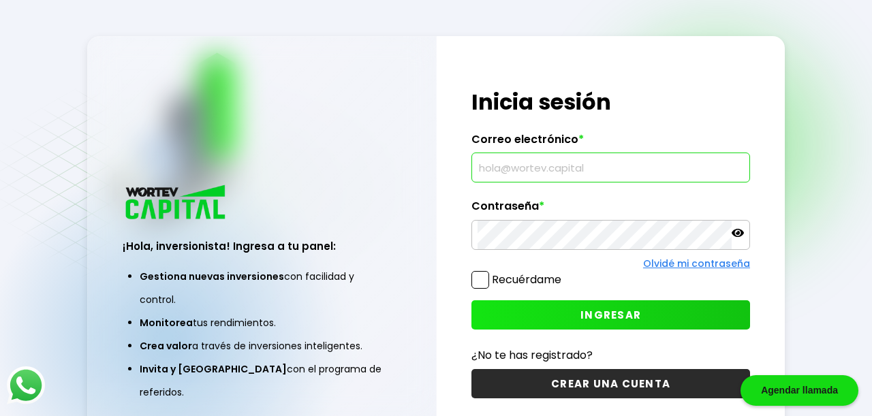 The height and width of the screenshot is (416, 872). Describe the element at coordinates (166, 346) in the screenshot. I see `span: Crea valor` at that location.